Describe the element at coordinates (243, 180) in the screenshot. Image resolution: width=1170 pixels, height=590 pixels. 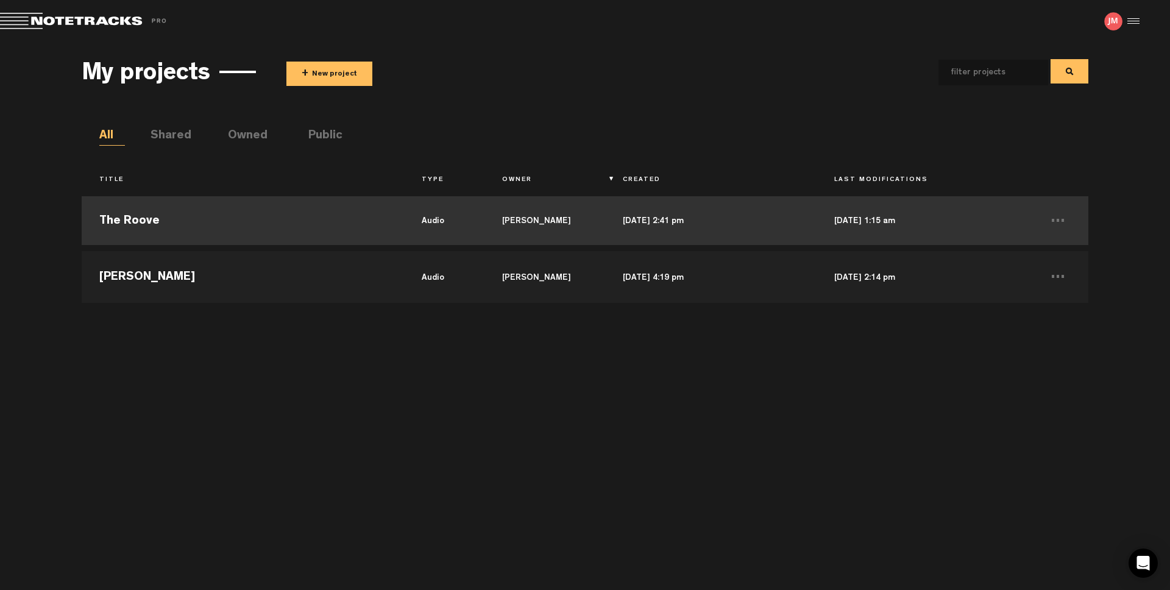
I see `th: Title` at that location.